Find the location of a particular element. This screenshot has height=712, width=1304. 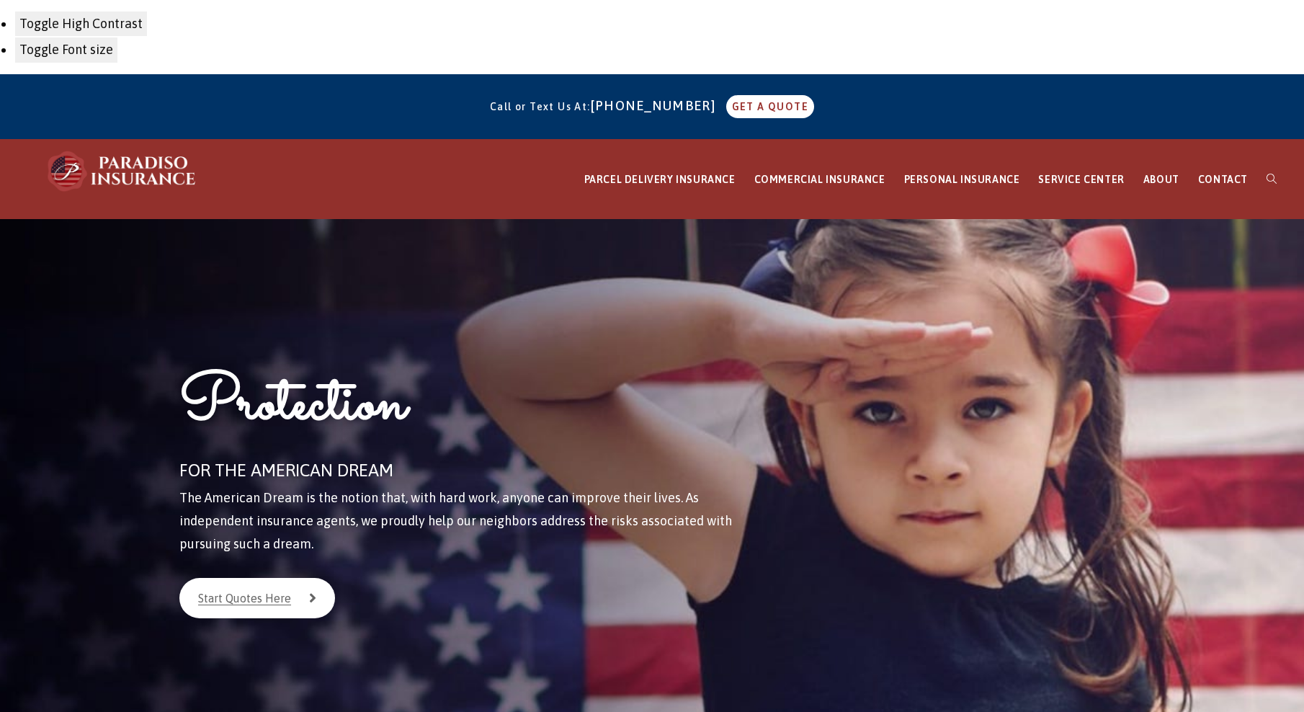

a: GET A QUOTE is located at coordinates (770, 107).